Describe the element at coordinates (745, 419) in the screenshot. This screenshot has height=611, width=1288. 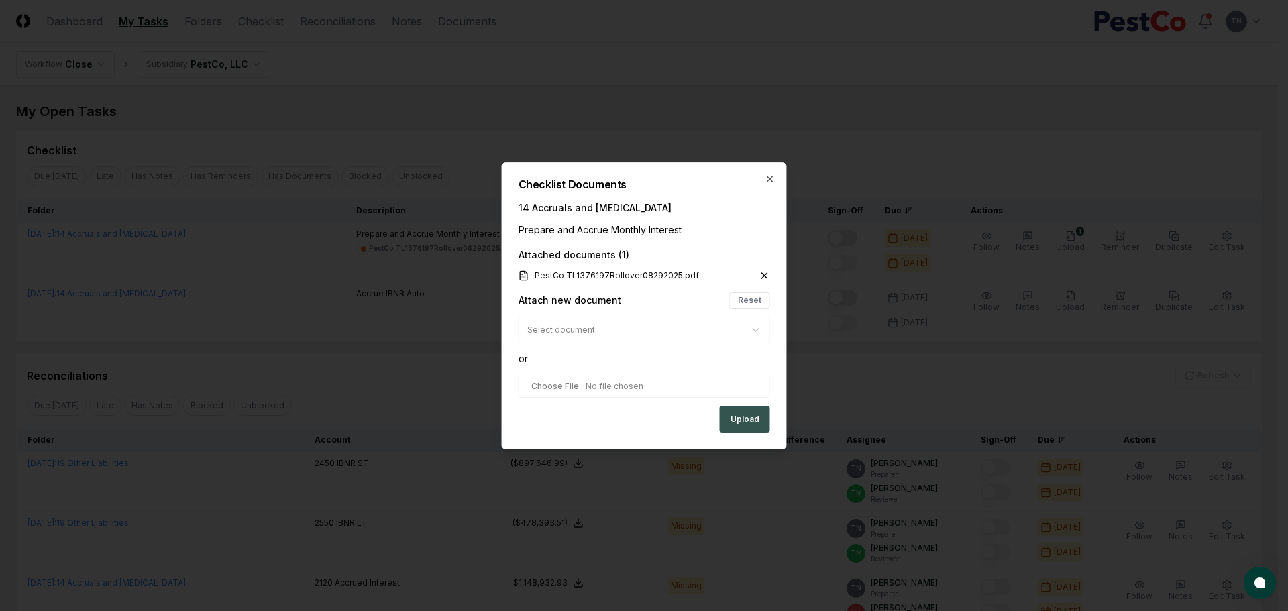
I see `button: Upload` at that location.